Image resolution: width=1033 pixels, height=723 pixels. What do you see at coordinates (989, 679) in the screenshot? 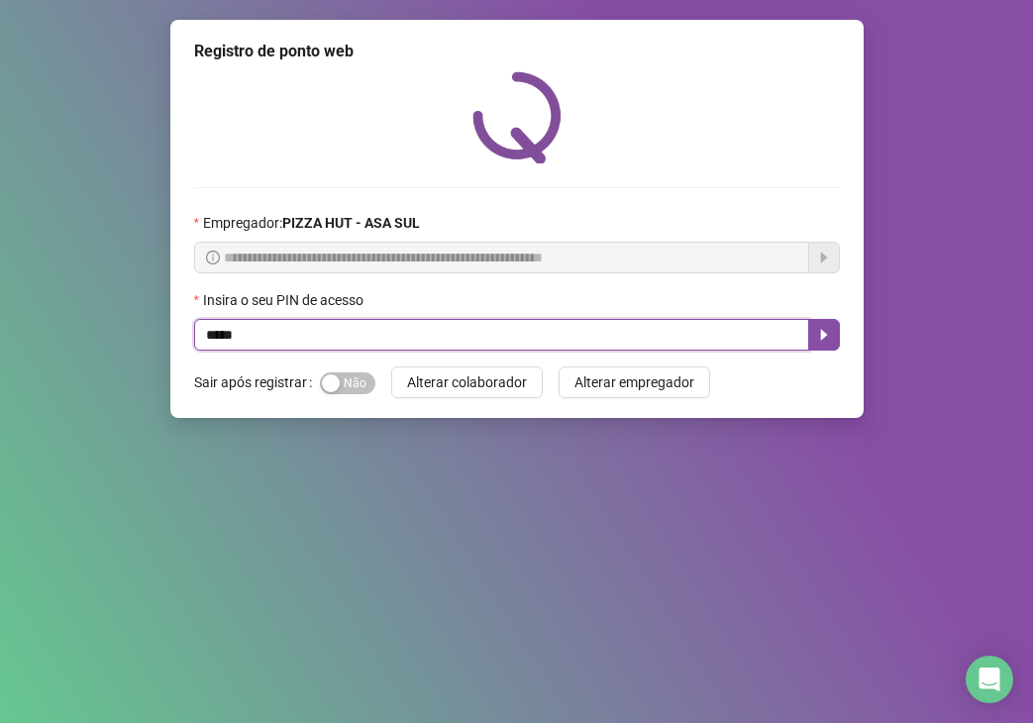
I see `div: Open Intercom Messenger` at bounding box center [989, 679].